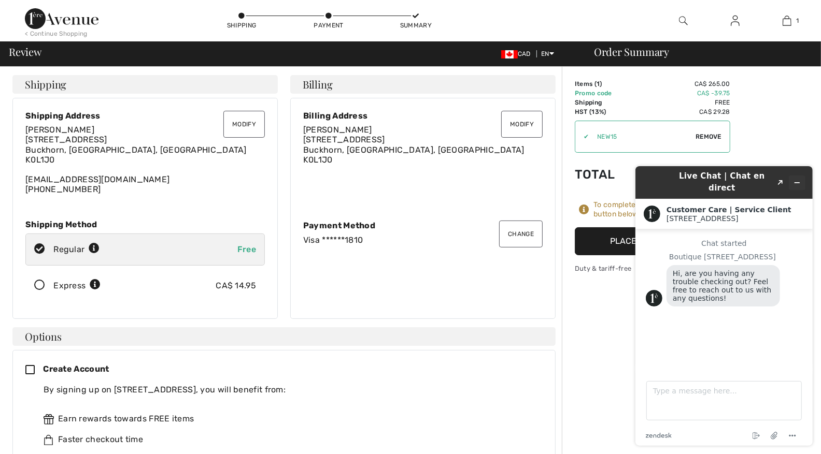 The height and width of the screenshot is (454, 821). I want to click on a: 1, so click(787, 21).